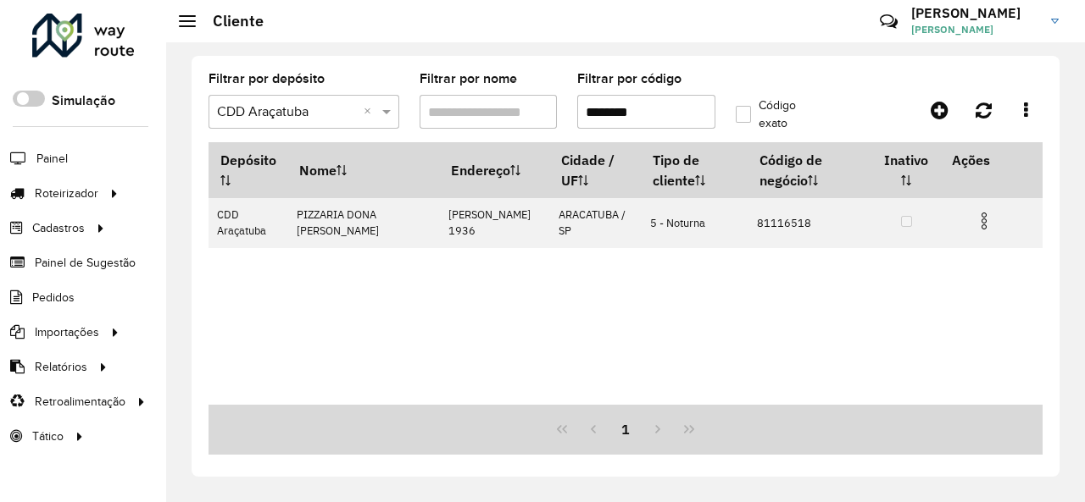 This screenshot has height=502, width=1085. I want to click on label: Filtrar por depósito, so click(266, 79).